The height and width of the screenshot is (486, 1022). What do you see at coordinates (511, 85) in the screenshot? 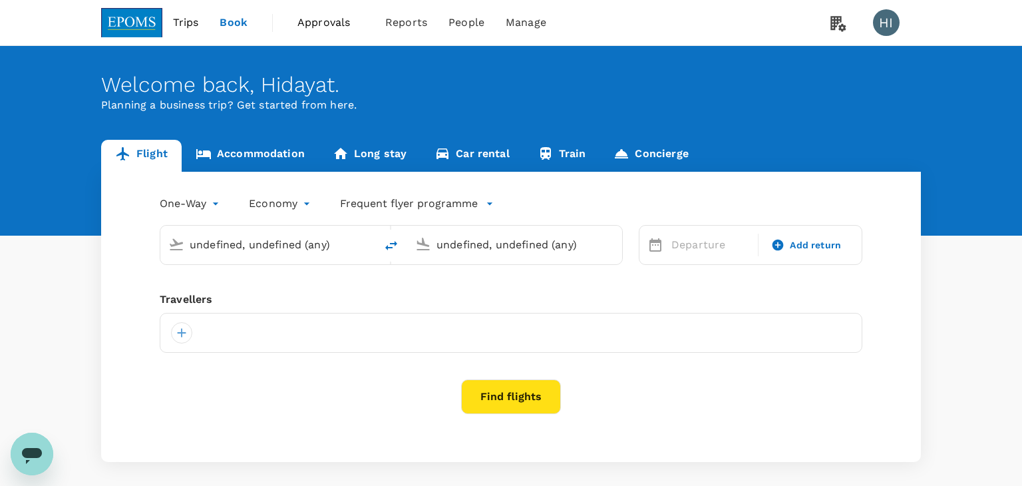
I see `div: Welcome back , Hidayat .` at bounding box center [511, 85].